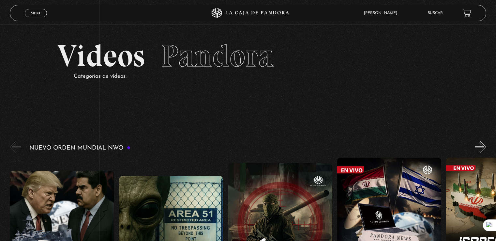 Image resolution: width=496 pixels, height=241 pixels. What do you see at coordinates (248, 56) in the screenshot?
I see `h2: Videos` at bounding box center [248, 56].